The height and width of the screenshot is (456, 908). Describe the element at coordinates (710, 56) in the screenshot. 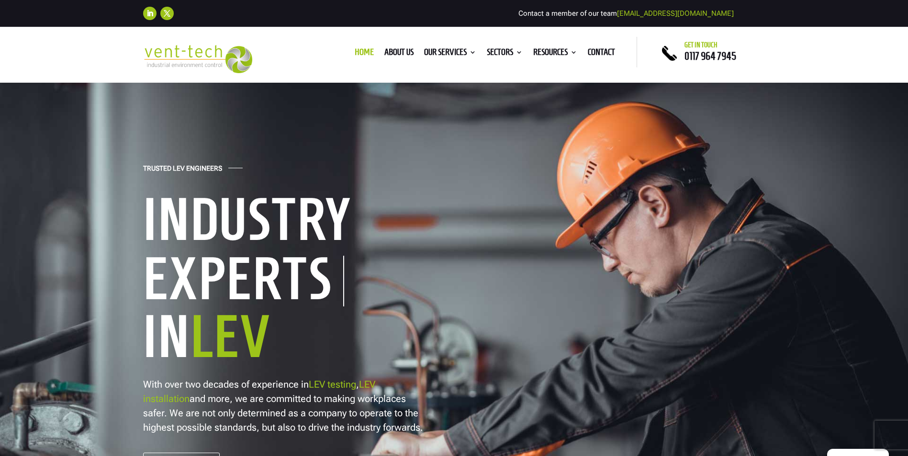

I see `a: 0117 964 7945` at that location.